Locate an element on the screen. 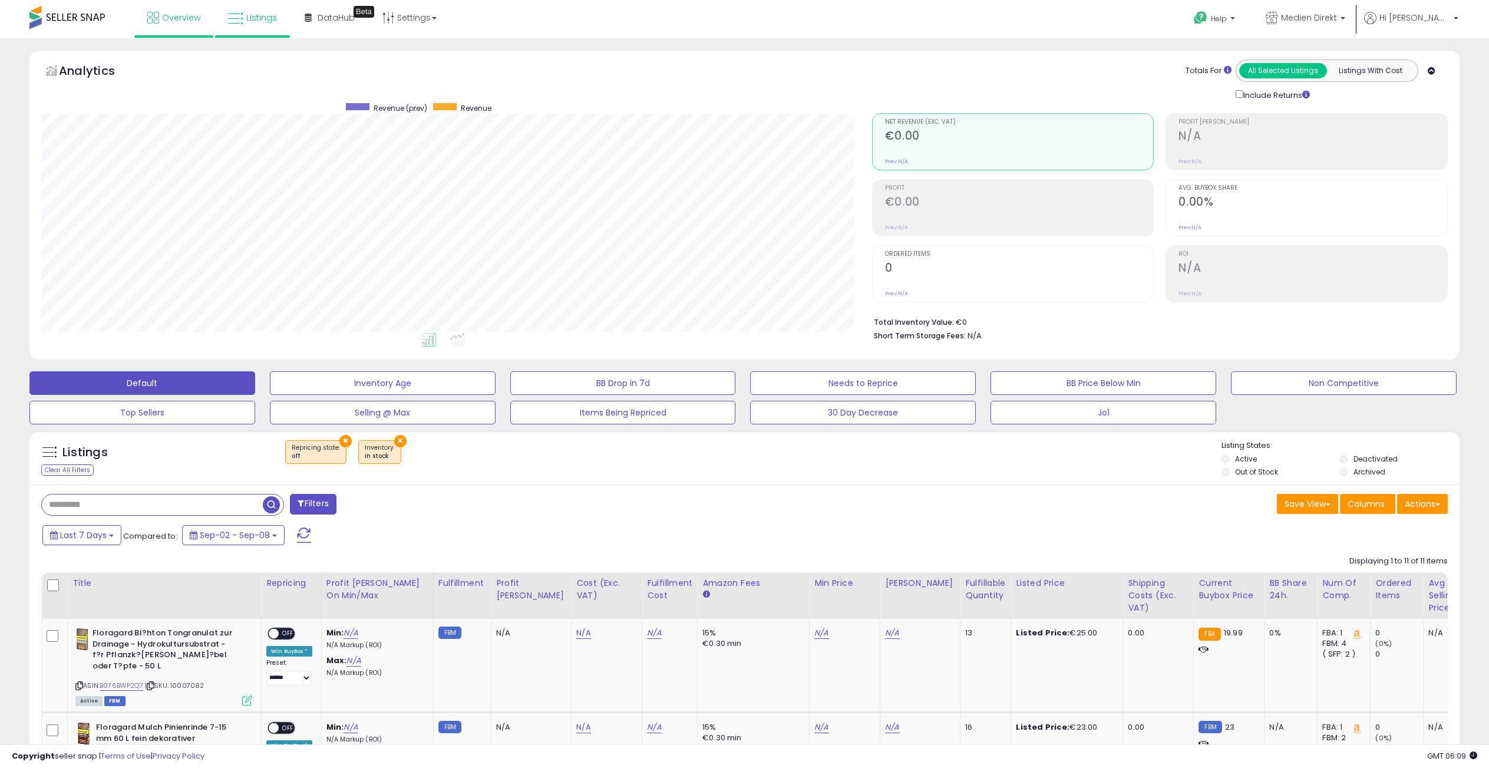  button: Columns is located at coordinates (1368, 504).